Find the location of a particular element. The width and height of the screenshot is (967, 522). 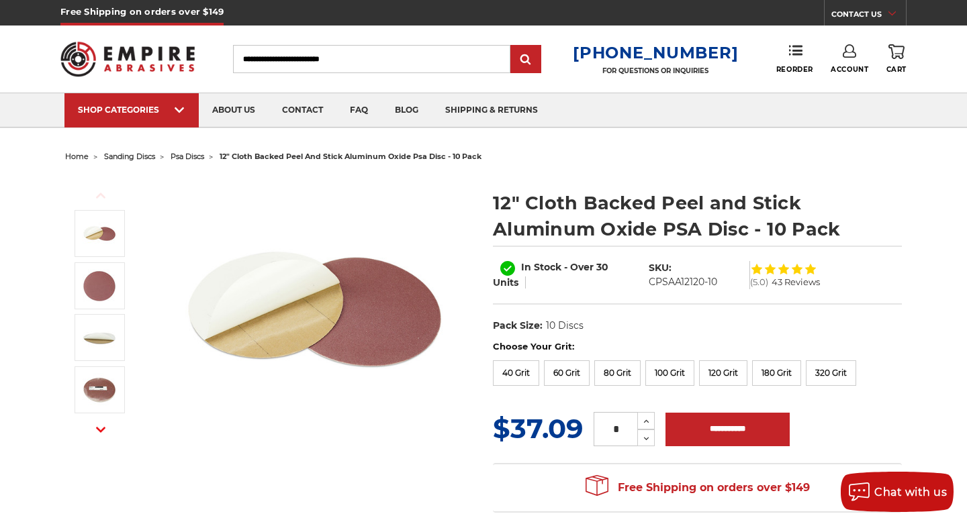

a: psa discs is located at coordinates (187, 156).